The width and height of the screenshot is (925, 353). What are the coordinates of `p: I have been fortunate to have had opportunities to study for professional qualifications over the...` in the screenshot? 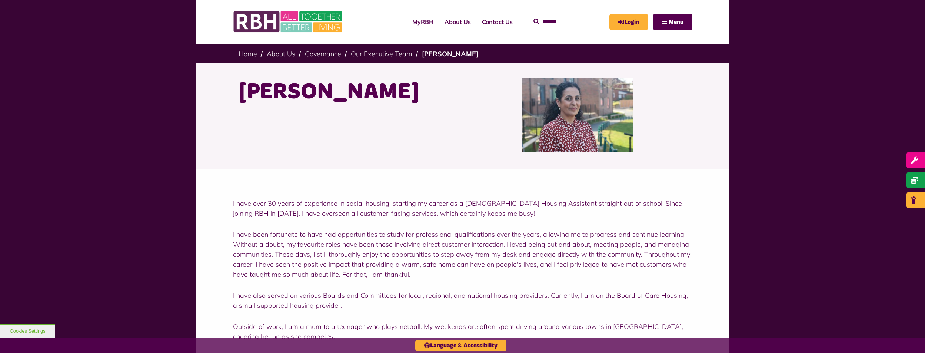 It's located at (463, 255).